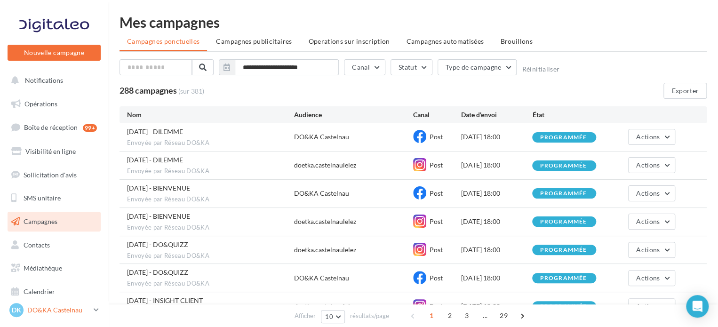 The width and height of the screenshot is (718, 327). I want to click on span: Calendrier, so click(39, 291).